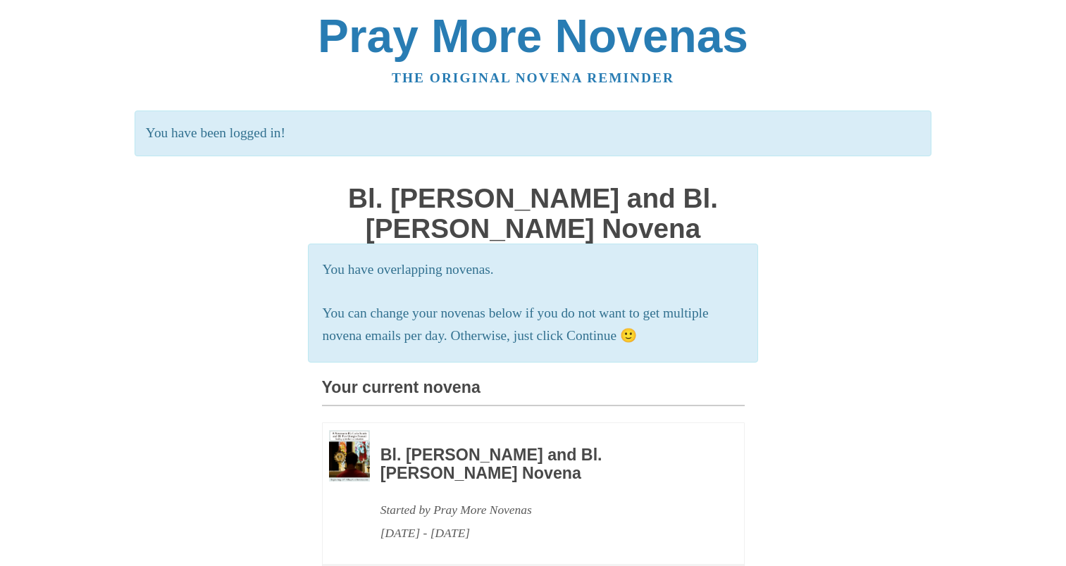 The width and height of the screenshot is (1066, 566). What do you see at coordinates (533, 270) in the screenshot?
I see `p: You have overlapping novenas.` at bounding box center [533, 270].